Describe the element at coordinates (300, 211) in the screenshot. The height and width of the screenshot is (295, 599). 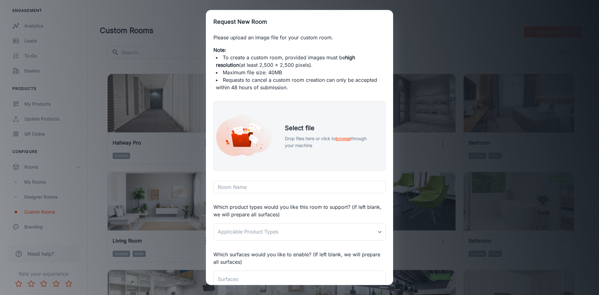
I see `p: Which product types would you like this room to support? (if left blank, we will prepare all surf...` at that location.